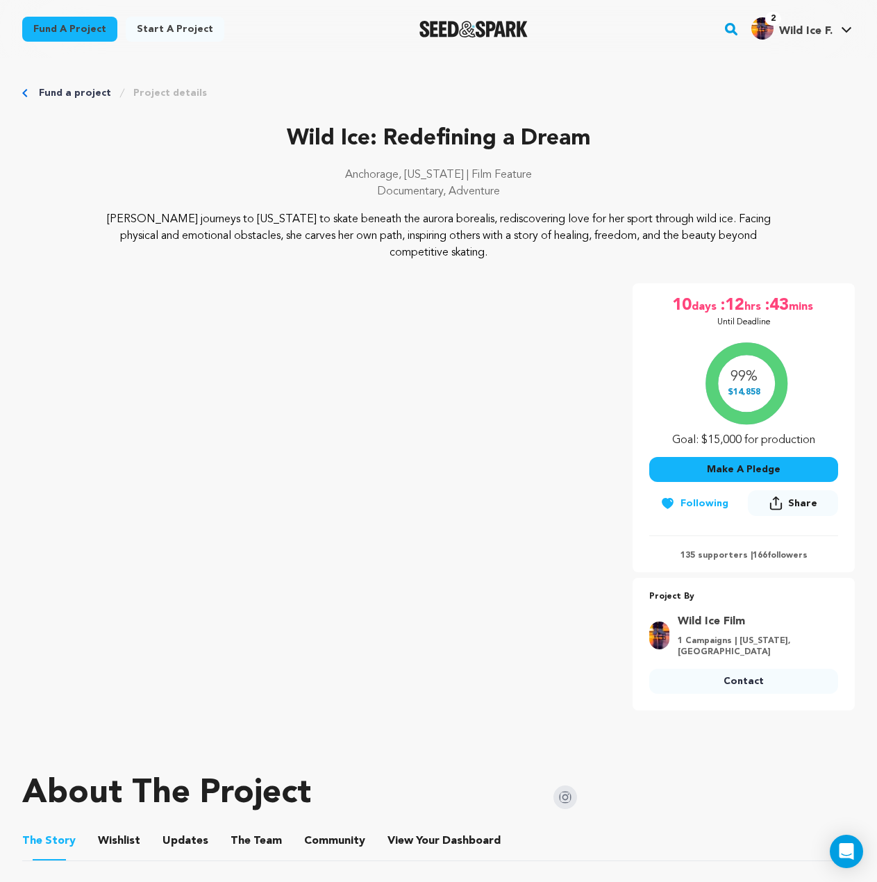  I want to click on span: mins, so click(802, 306).